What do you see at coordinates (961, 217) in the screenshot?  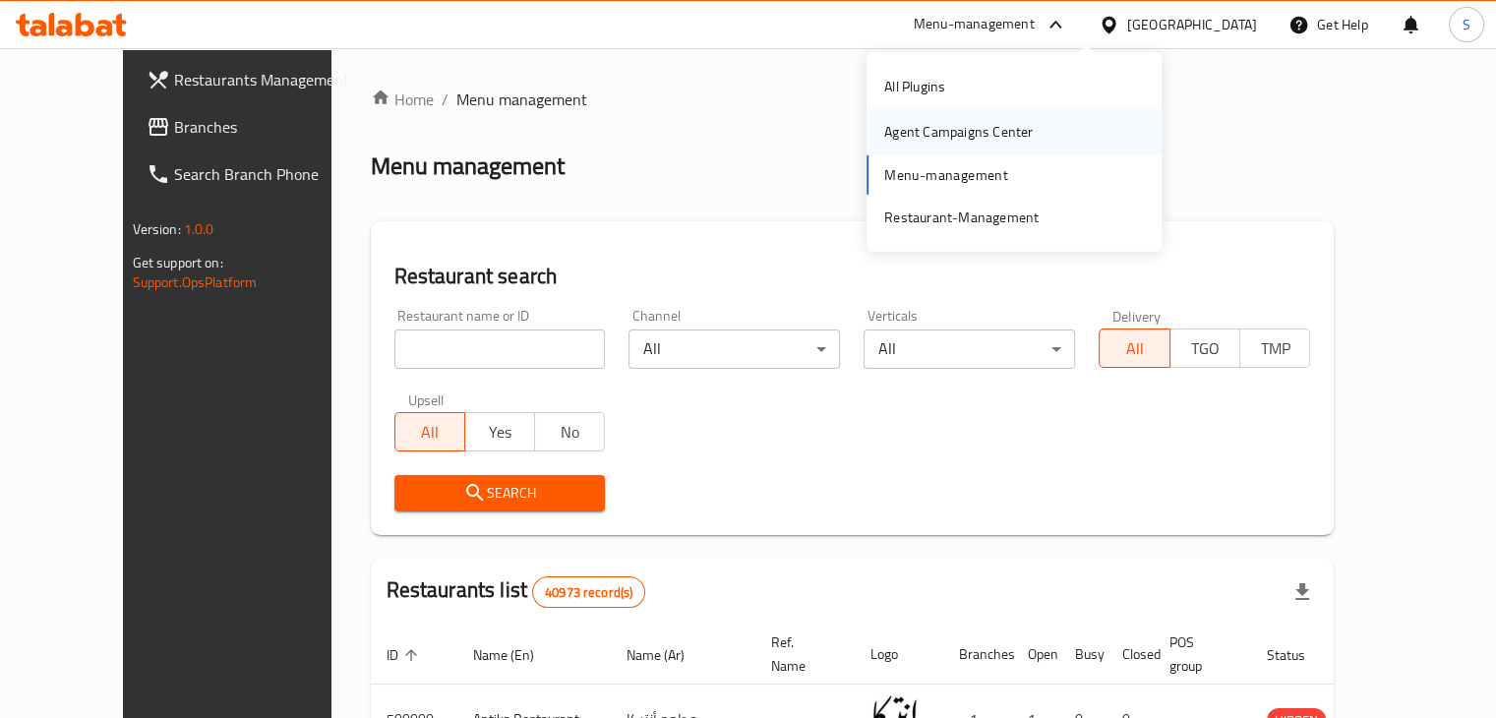 I see `div: Restaurant-Management` at bounding box center [961, 217].